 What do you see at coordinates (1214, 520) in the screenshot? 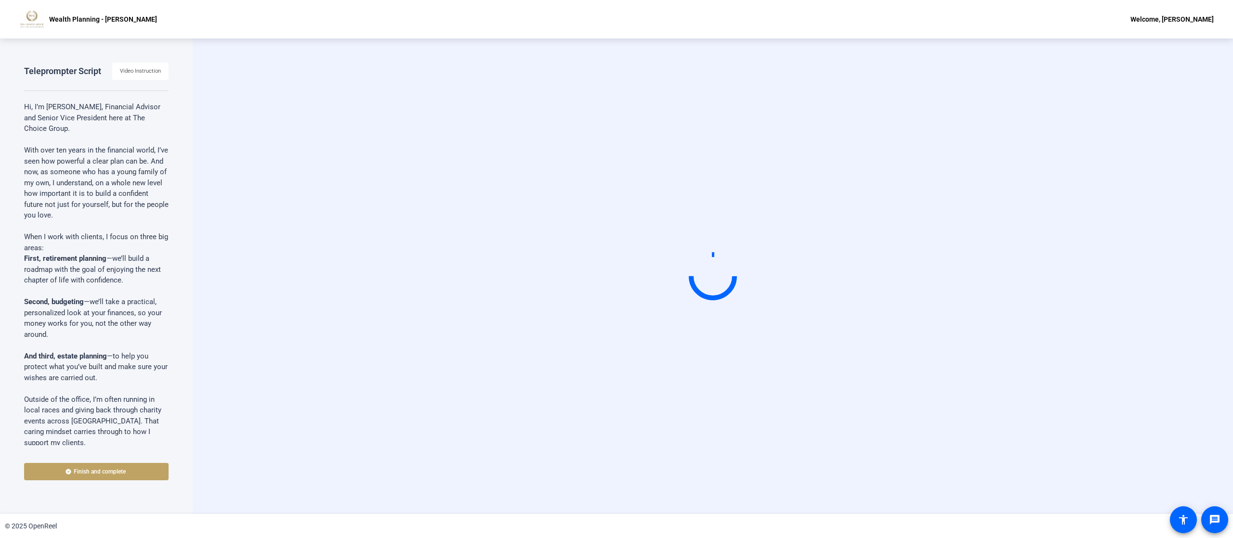
I see `mat-icon: message` at bounding box center [1214, 520].